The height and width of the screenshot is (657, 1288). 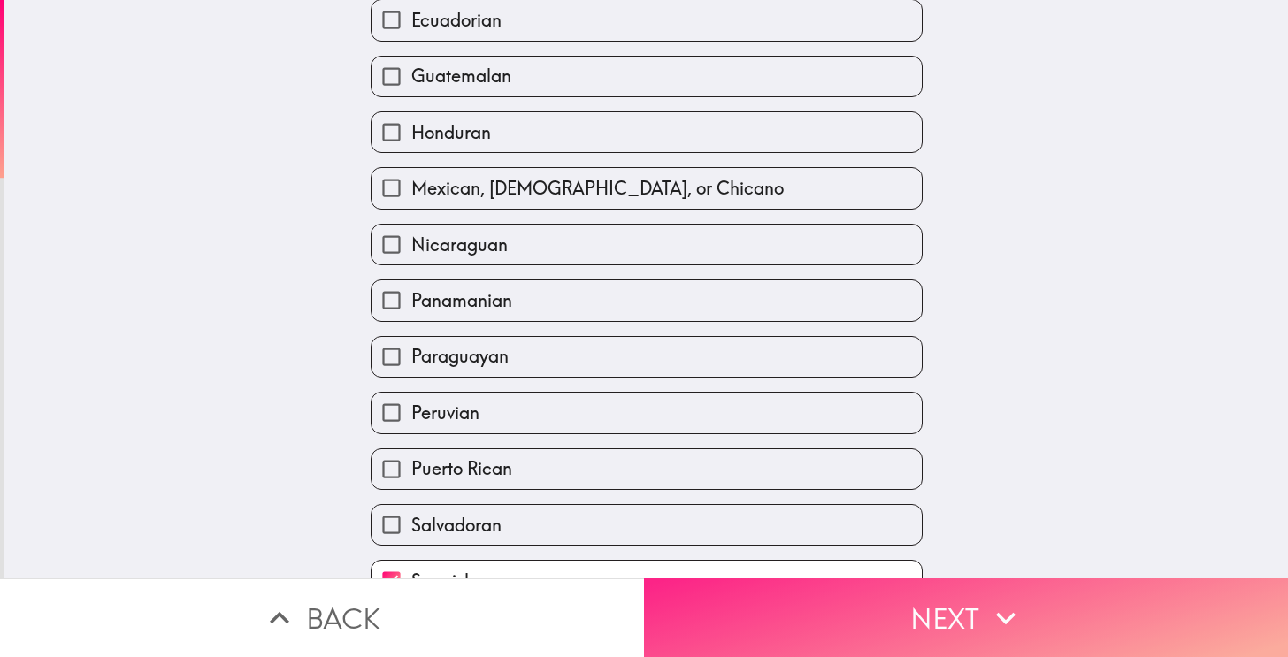 What do you see at coordinates (647, 300) in the screenshot?
I see `button: Panamanian` at bounding box center [647, 300].